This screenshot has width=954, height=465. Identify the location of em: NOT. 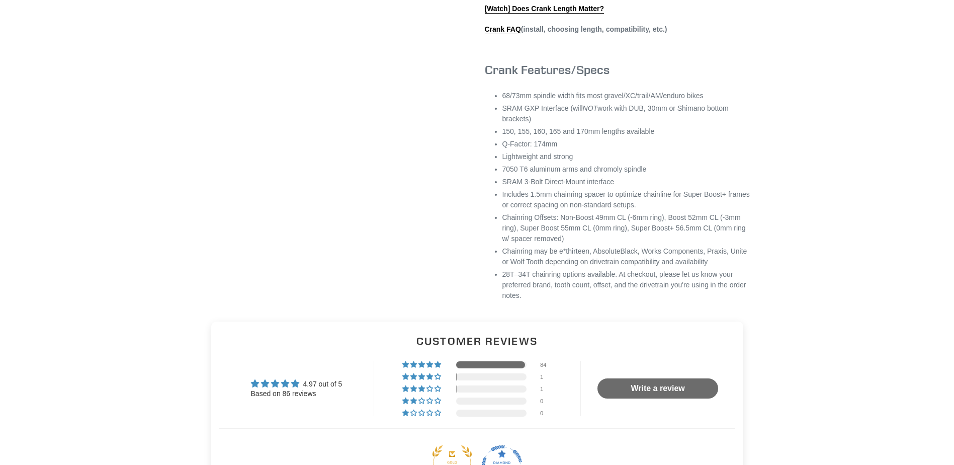
(591, 108).